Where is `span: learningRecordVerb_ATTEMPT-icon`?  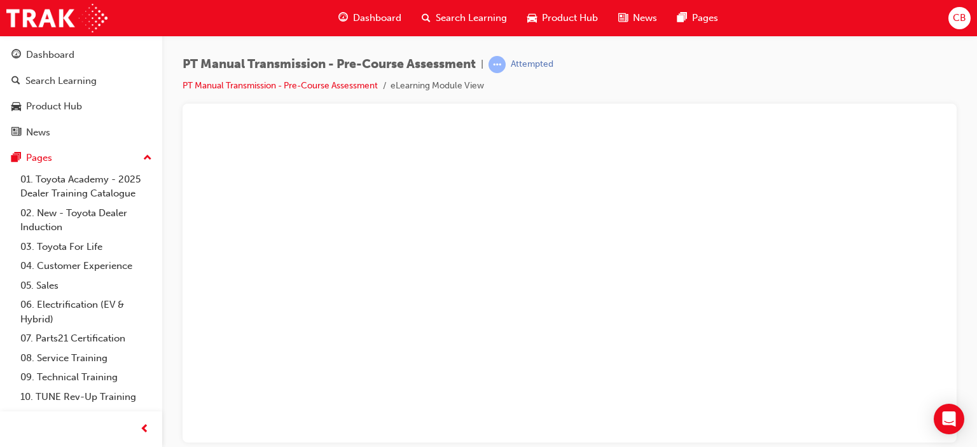 span: learningRecordVerb_ATTEMPT-icon is located at coordinates (497, 64).